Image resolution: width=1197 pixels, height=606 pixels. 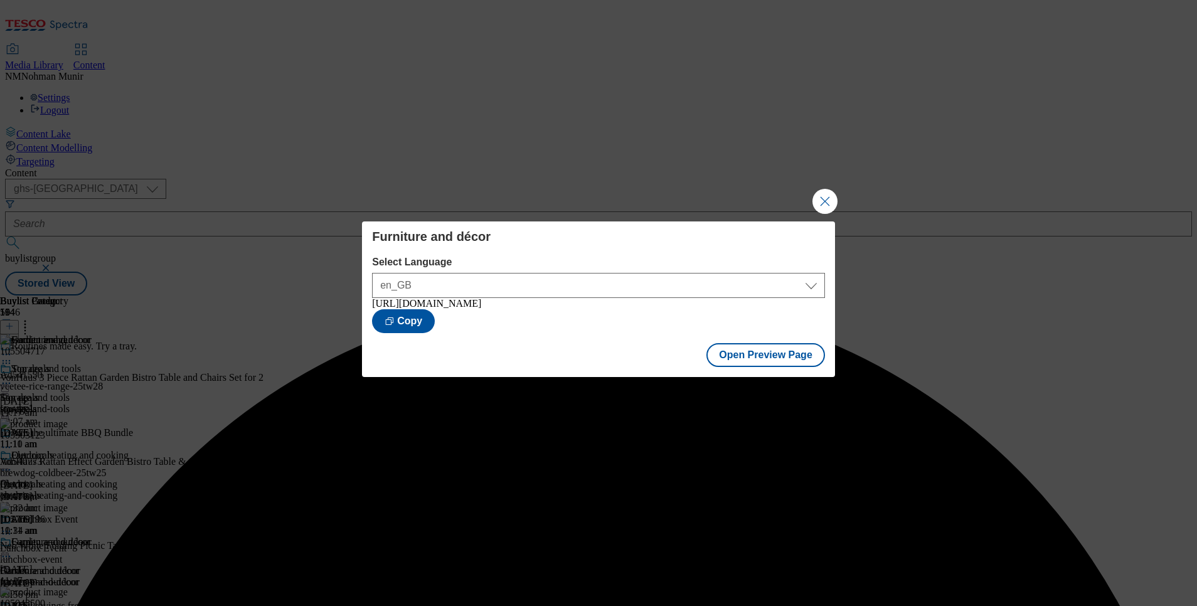 What do you see at coordinates (598, 299) in the screenshot?
I see `div: Modal` at bounding box center [598, 299].